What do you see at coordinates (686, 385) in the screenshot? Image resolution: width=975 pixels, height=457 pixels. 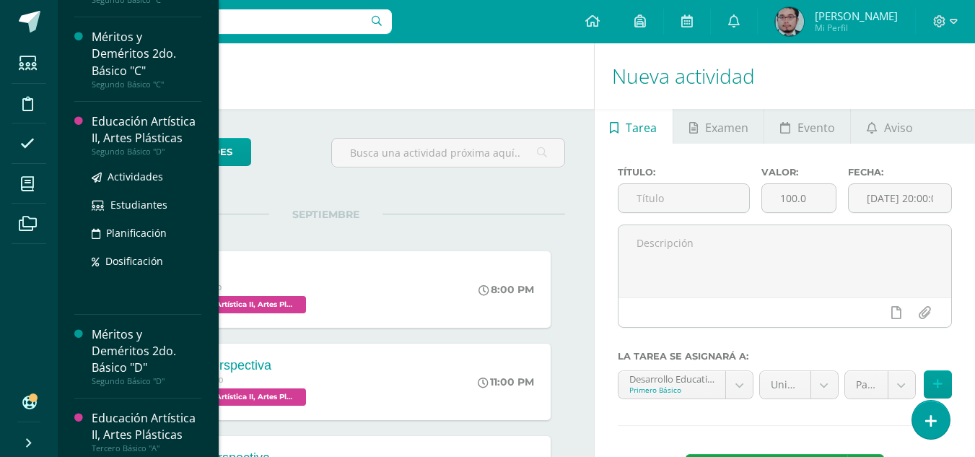 I see `a: Desarrollo Educativo y Proyecto de Vida 'D'Primero Básico` at bounding box center [686, 385].